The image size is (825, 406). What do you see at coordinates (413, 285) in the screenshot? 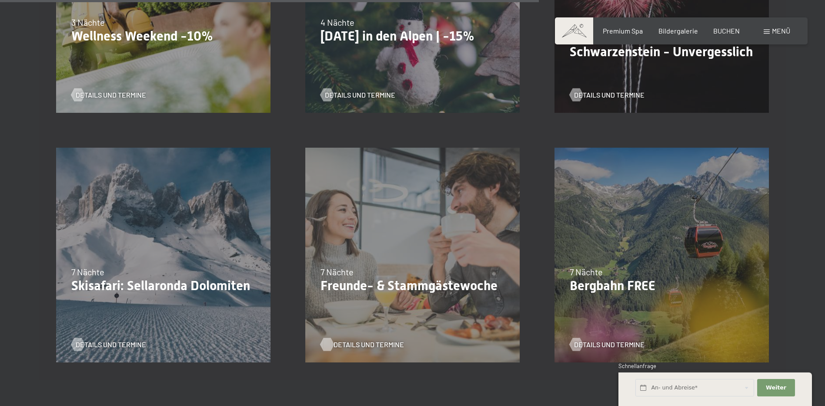
I see `p: Freunde- & Stammgästewoche` at bounding box center [413, 285].